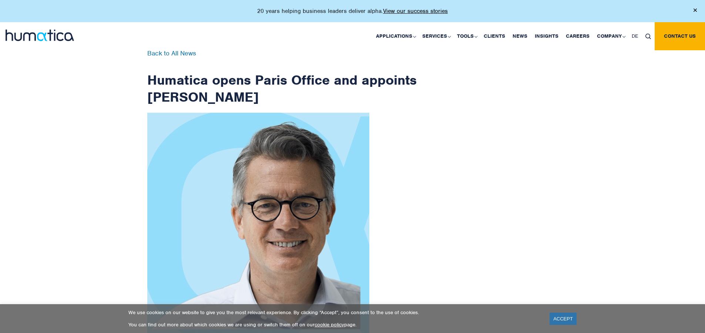  I want to click on span: DE, so click(635, 36).